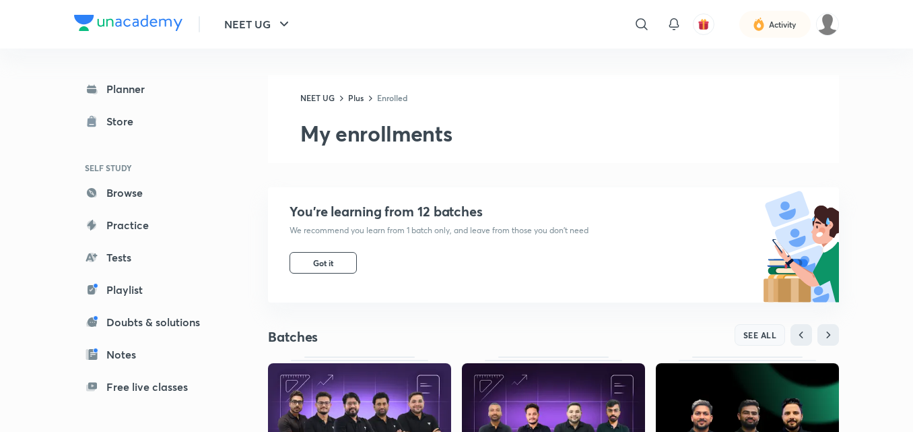 This screenshot has height=432, width=913. I want to click on a: Tests, so click(152, 257).